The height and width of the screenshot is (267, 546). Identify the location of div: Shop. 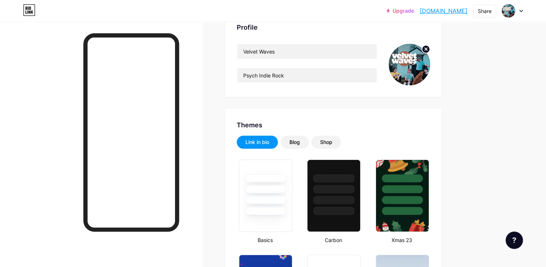
(327, 142).